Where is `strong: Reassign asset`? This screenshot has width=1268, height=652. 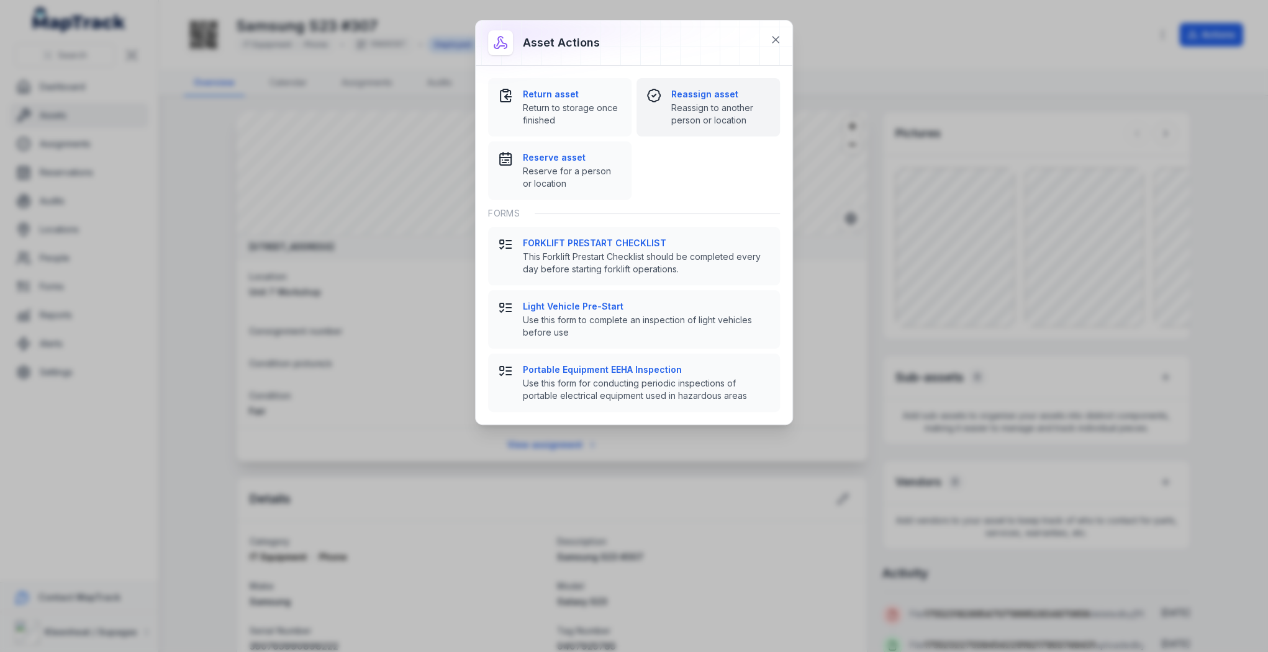
strong: Reassign asset is located at coordinates (720, 94).